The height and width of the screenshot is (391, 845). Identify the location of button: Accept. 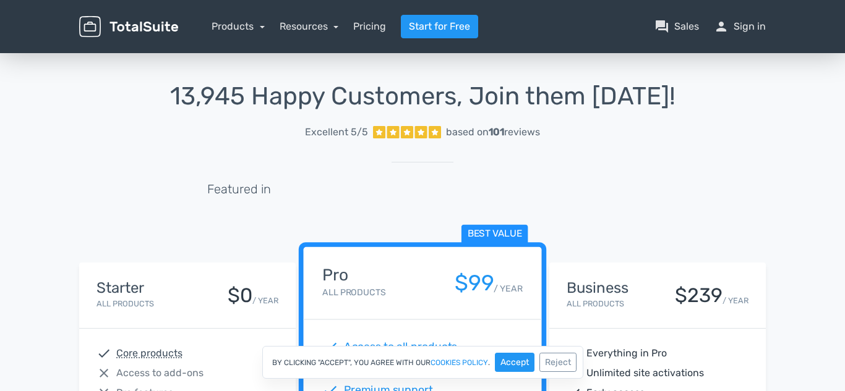
(514, 362).